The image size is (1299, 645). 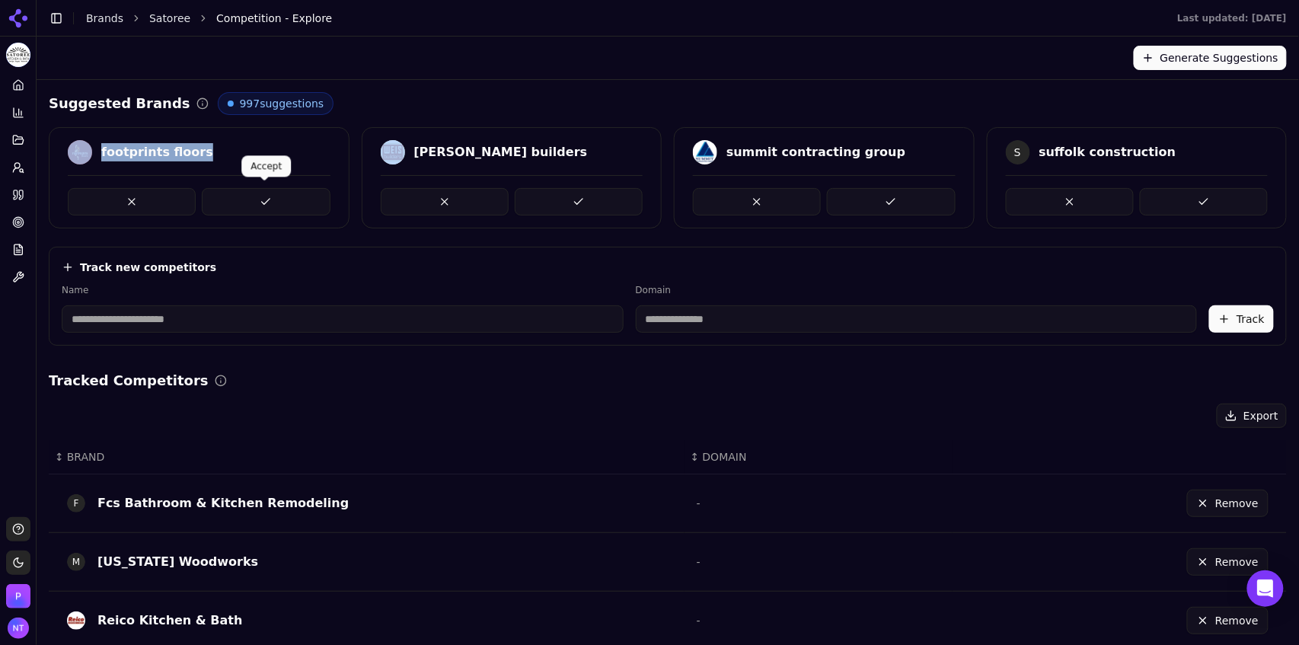 What do you see at coordinates (1265, 588) in the screenshot?
I see `div: Open Intercom Messenger` at bounding box center [1265, 588].